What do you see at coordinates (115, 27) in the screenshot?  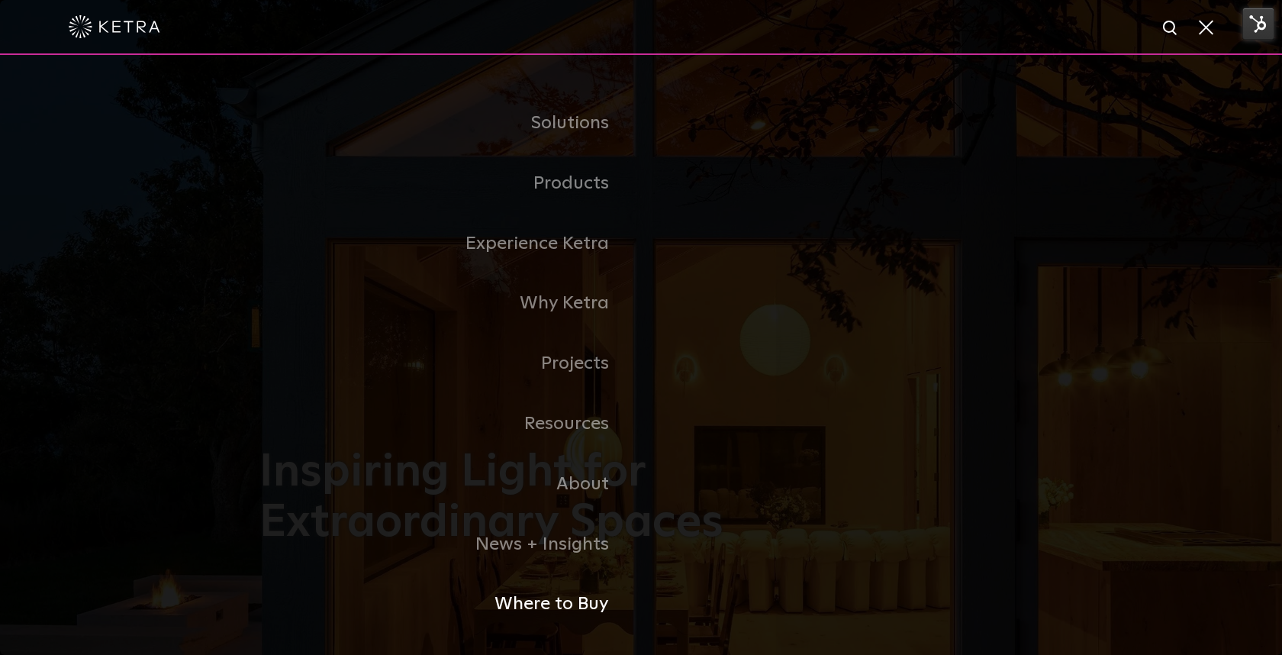 I see `img: ketra-logo-2019-white` at bounding box center [115, 27].